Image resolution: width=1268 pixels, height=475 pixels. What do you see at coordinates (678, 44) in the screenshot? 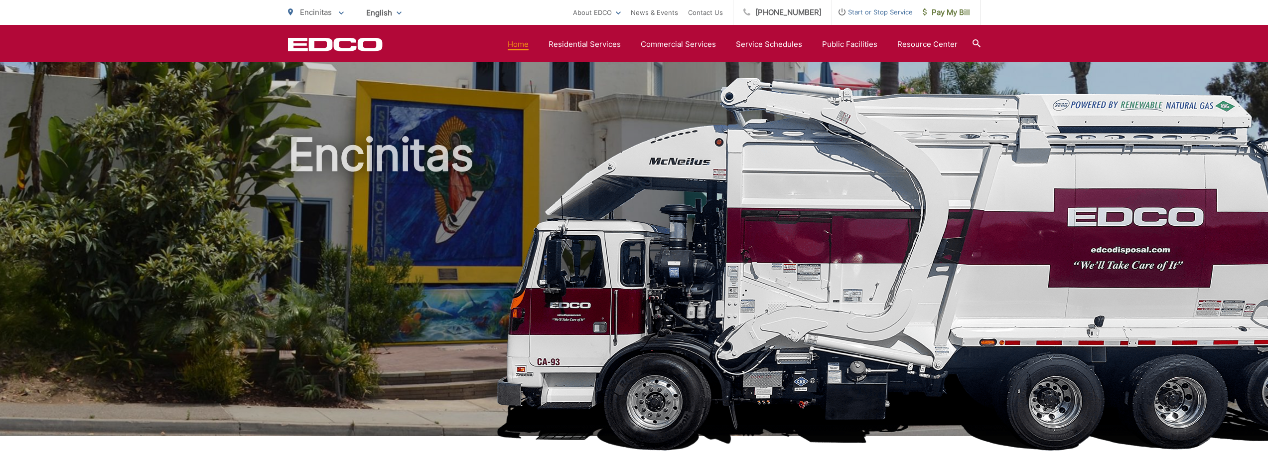
I see `a: Commercial Services` at bounding box center [678, 44].